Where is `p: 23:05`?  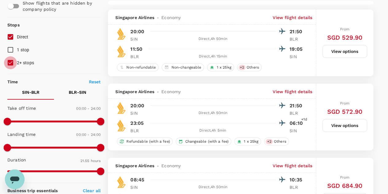 p: 23:05 is located at coordinates (137, 123).